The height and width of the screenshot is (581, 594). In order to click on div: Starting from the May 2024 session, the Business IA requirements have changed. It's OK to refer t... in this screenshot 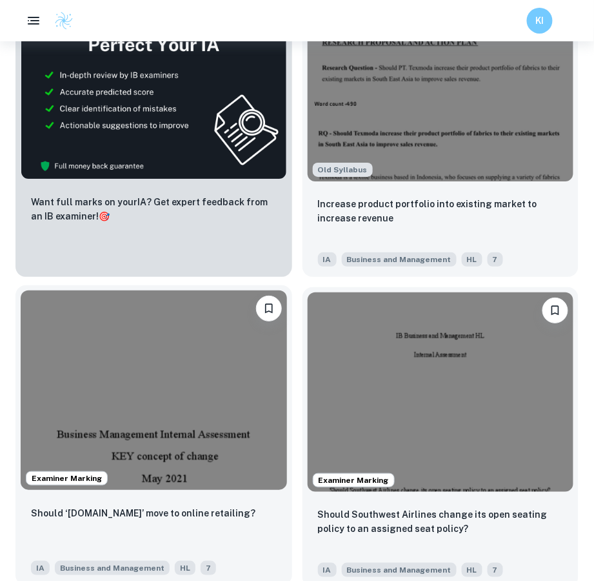, I will do `click(343, 170)`.